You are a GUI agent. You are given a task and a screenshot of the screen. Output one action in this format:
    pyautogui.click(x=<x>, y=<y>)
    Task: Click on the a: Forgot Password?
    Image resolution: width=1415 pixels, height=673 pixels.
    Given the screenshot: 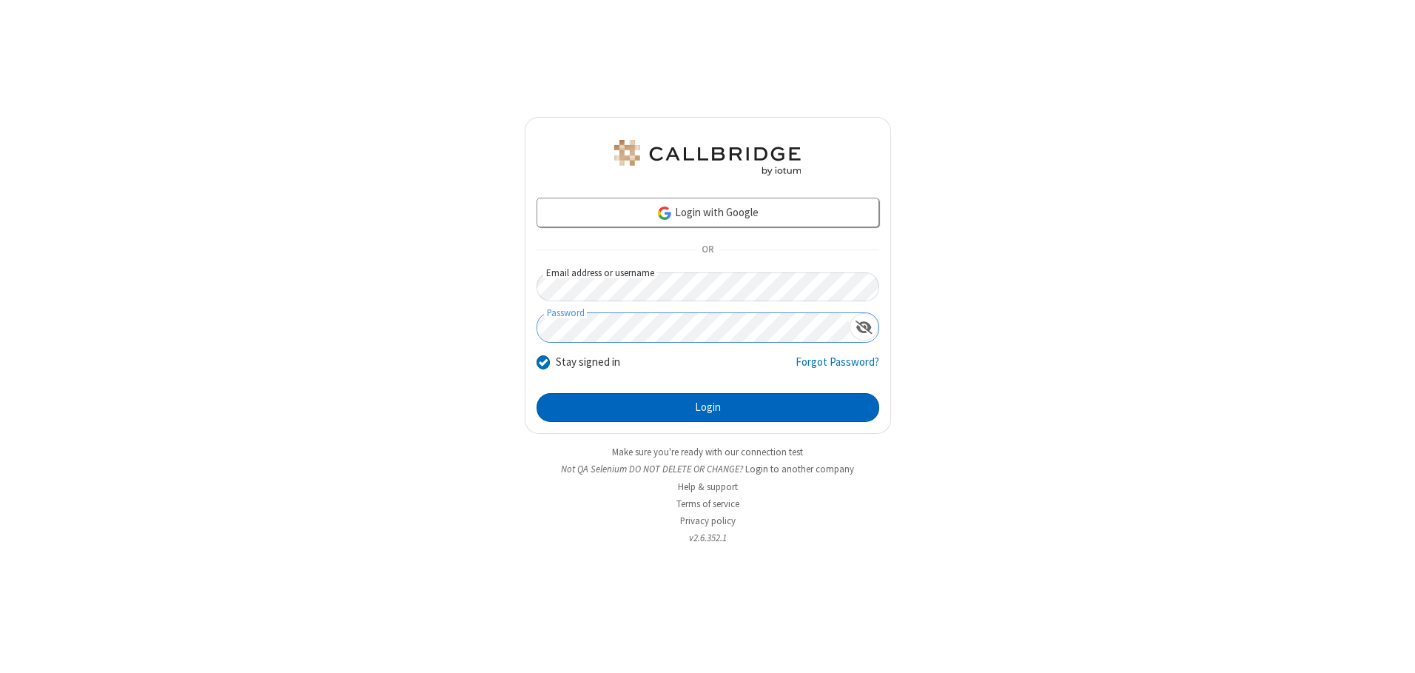 What is the action you would take?
    pyautogui.click(x=837, y=368)
    